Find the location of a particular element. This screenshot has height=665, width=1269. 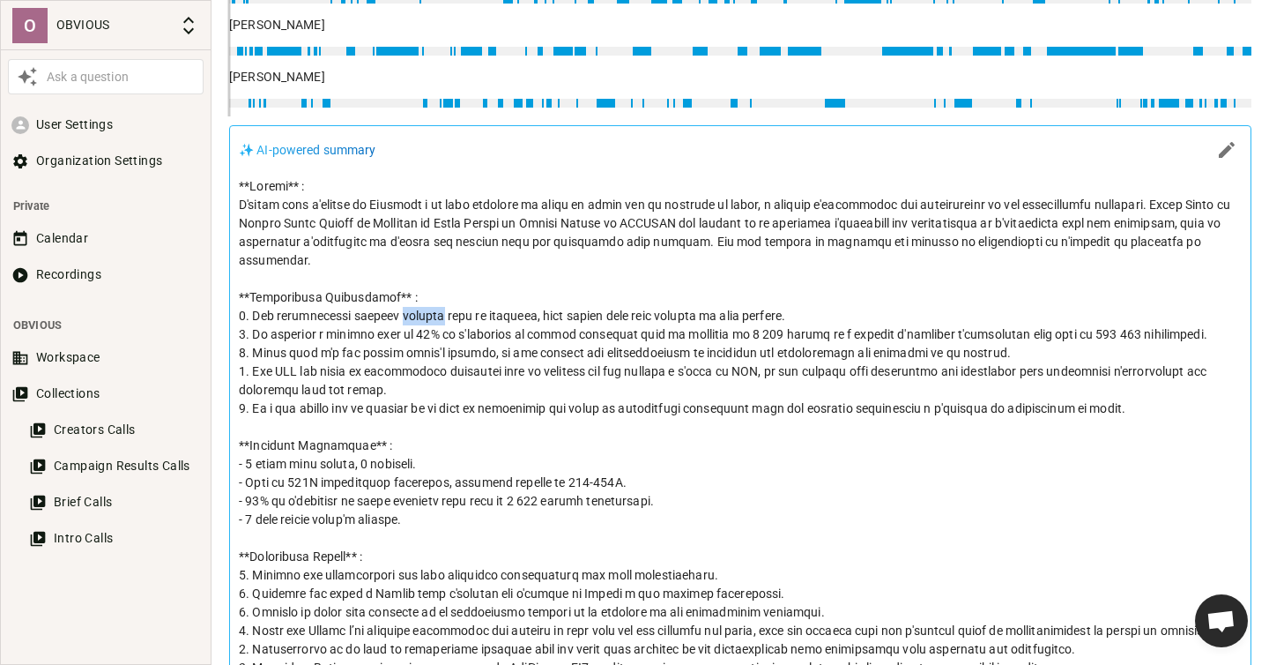

button: Collections is located at coordinates (106, 393).